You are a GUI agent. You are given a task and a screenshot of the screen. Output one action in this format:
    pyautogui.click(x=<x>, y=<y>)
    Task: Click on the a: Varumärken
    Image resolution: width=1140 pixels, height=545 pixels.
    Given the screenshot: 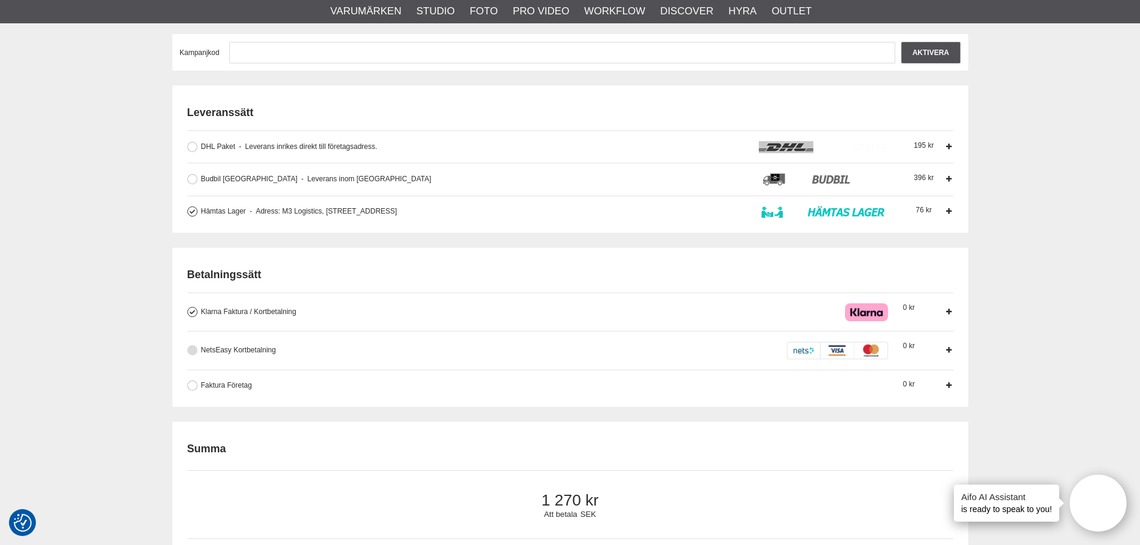 What is the action you would take?
    pyautogui.click(x=366, y=11)
    